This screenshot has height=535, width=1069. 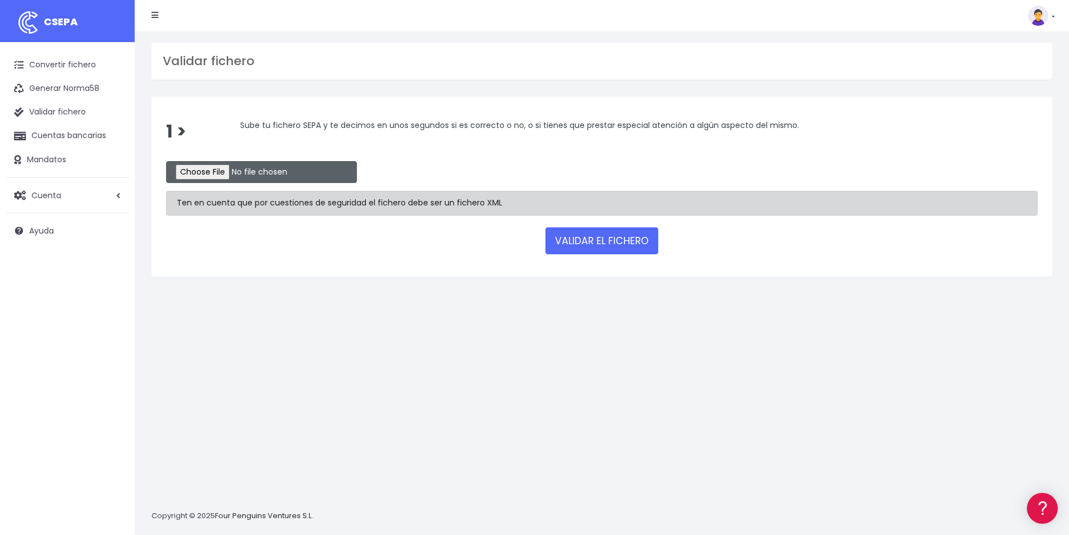 What do you see at coordinates (264, 515) in the screenshot?
I see `a: Four Penguins Ventures S.L.` at bounding box center [264, 515].